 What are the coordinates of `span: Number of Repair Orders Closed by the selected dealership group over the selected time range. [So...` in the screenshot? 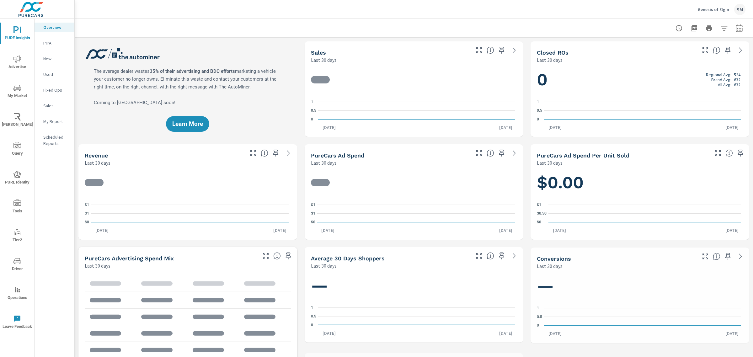 It's located at (717, 50).